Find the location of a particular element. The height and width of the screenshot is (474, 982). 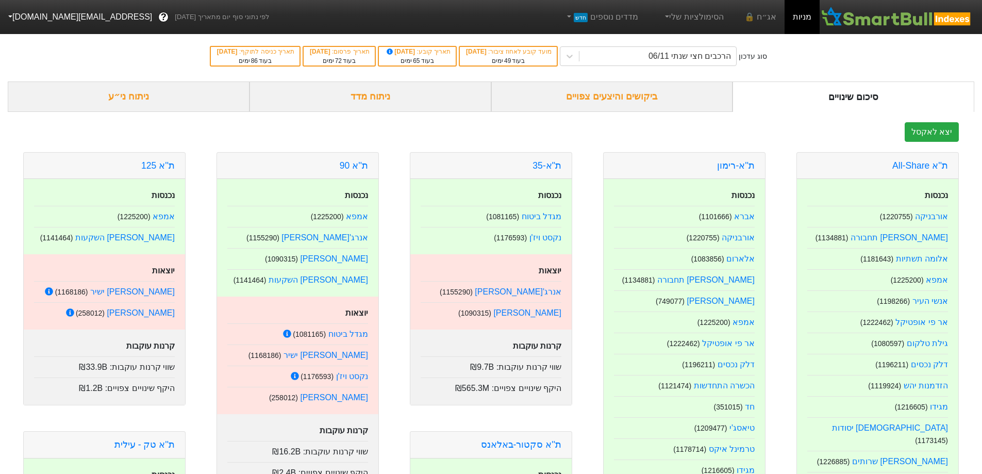

a: ת''א טק - עילית is located at coordinates (144, 444).